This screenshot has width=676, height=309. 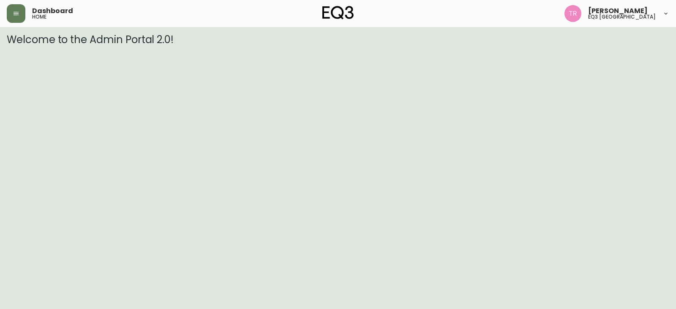 I want to click on img: 214b9049a7c64896e5c13e8f38ff7a87, so click(x=573, y=14).